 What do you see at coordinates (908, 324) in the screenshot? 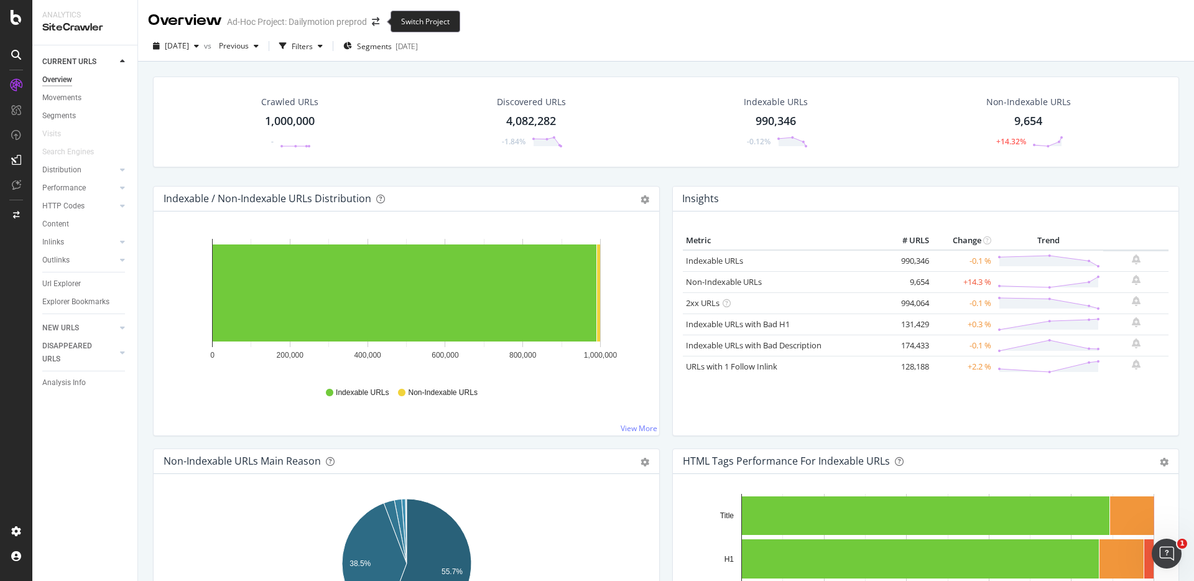
I see `td: 131,429` at bounding box center [908, 324].